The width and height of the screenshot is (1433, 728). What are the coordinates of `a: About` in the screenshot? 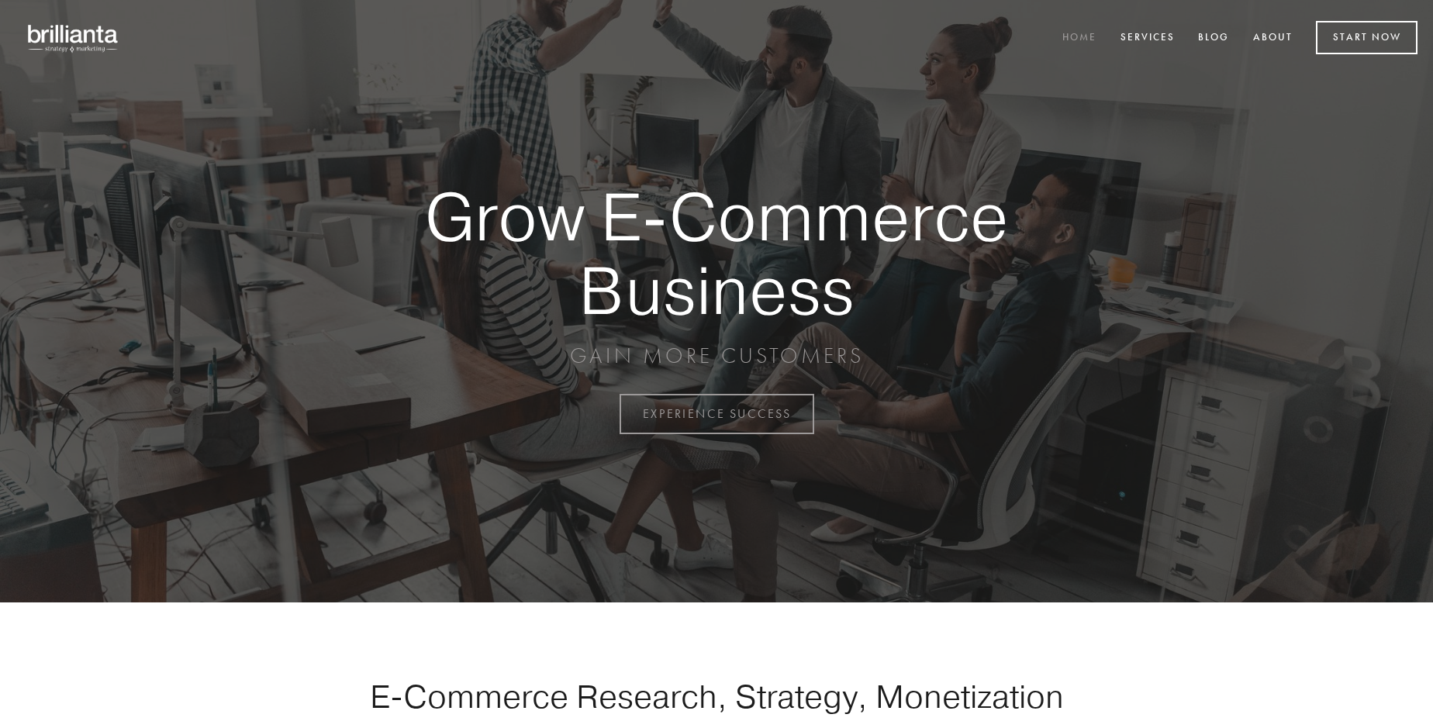 It's located at (1272, 38).